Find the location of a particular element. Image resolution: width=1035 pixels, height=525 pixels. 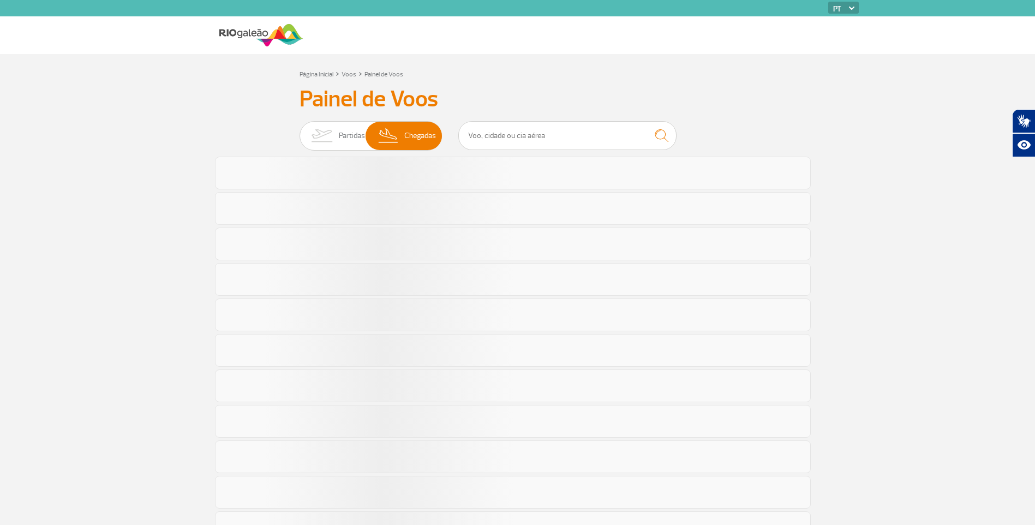

a: Voos is located at coordinates (349, 74).